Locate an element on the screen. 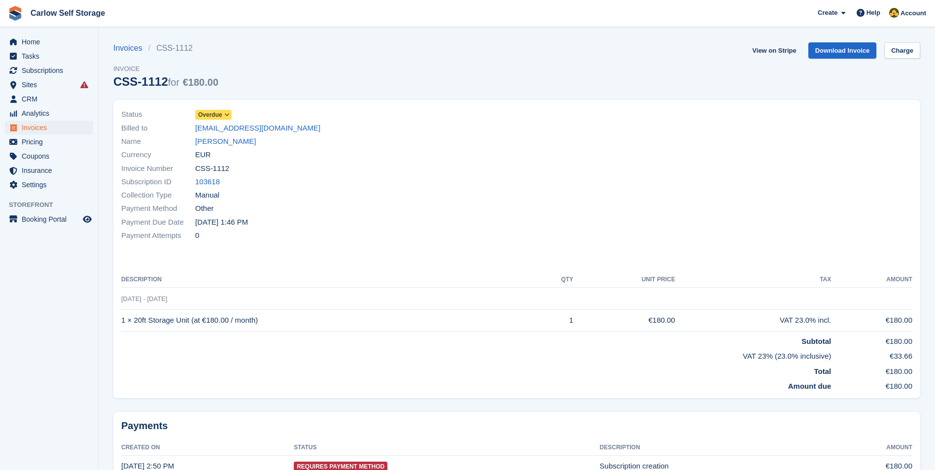  a: Preview store is located at coordinates (87, 219).